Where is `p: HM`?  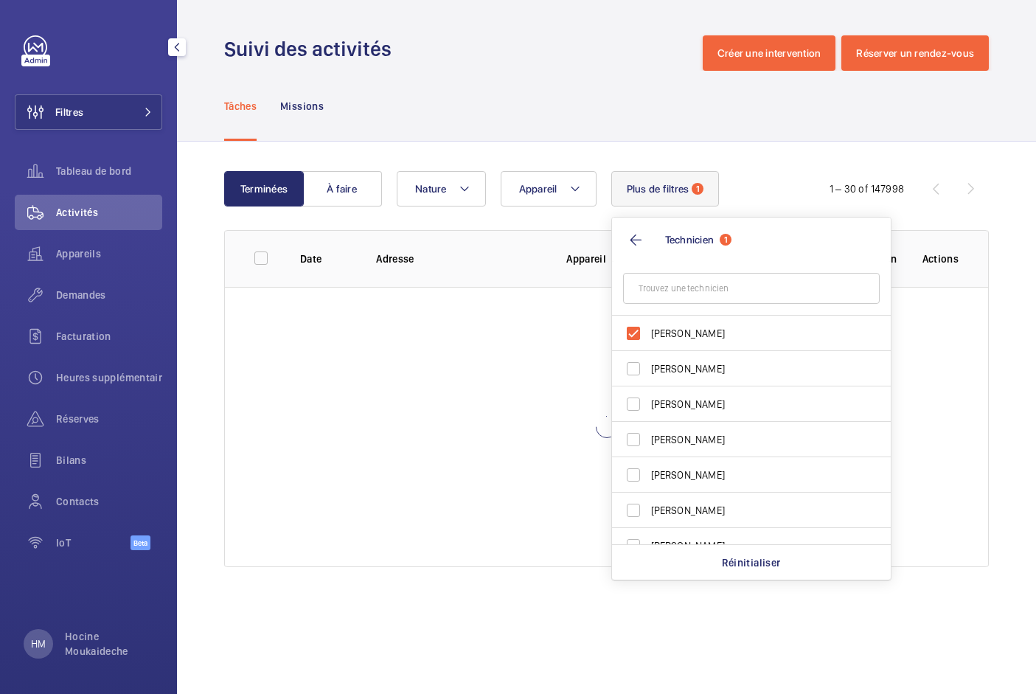 p: HM is located at coordinates (38, 644).